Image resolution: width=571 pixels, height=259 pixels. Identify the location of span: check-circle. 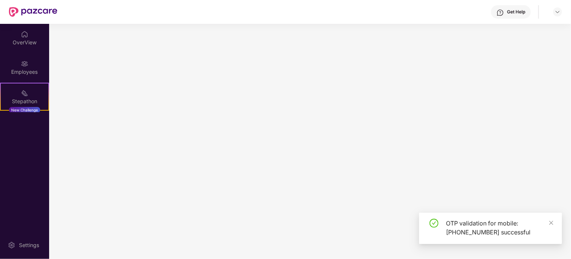
(434, 223).